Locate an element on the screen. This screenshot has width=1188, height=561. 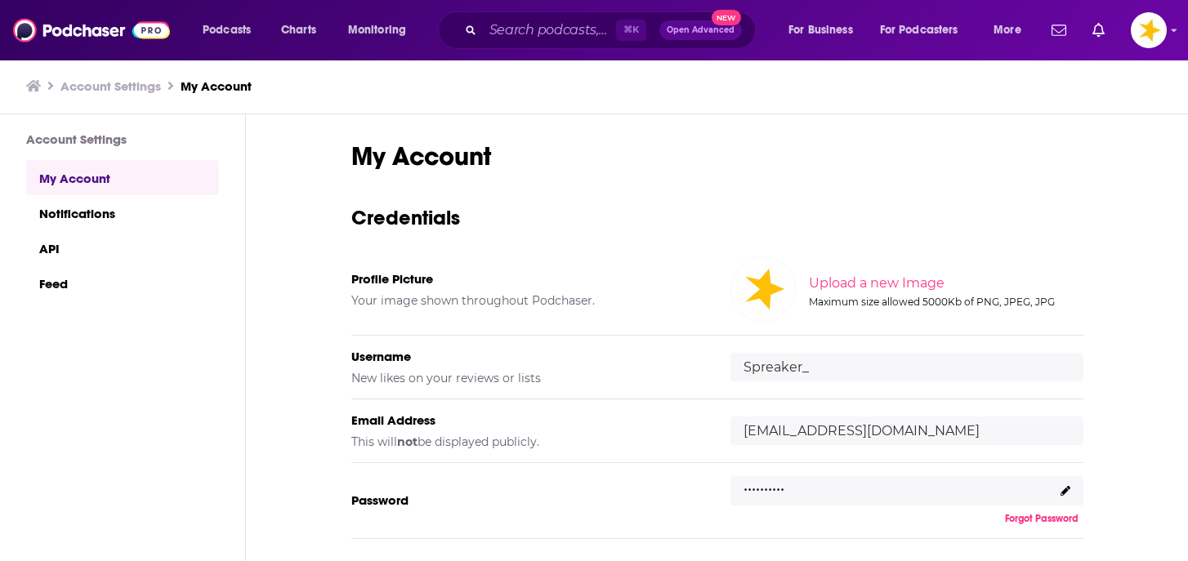
img: Podchaser - Follow, Share and Rate Podcasts is located at coordinates (92, 30).